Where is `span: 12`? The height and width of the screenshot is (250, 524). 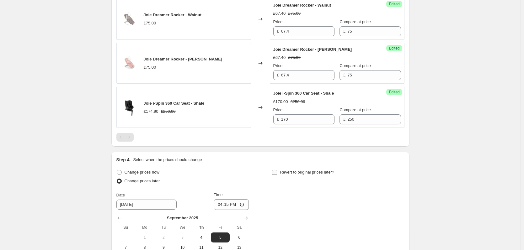 span: 12 is located at coordinates (220, 248).